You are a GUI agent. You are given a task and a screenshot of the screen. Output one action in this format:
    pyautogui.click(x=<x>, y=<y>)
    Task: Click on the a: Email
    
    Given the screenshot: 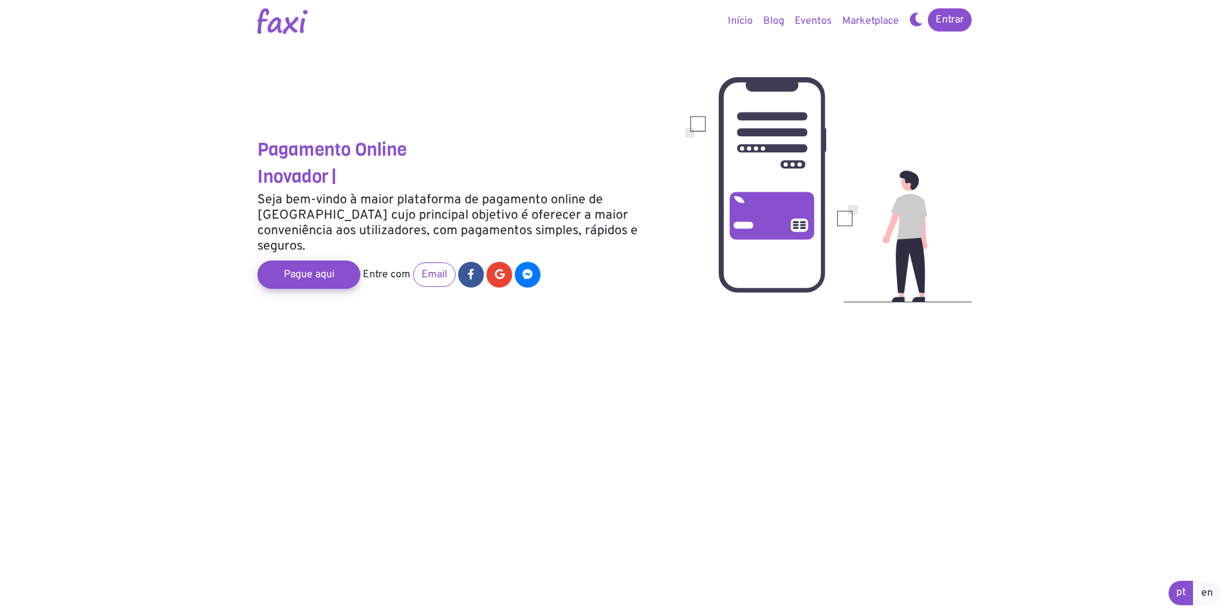 What is the action you would take?
    pyautogui.click(x=434, y=275)
    